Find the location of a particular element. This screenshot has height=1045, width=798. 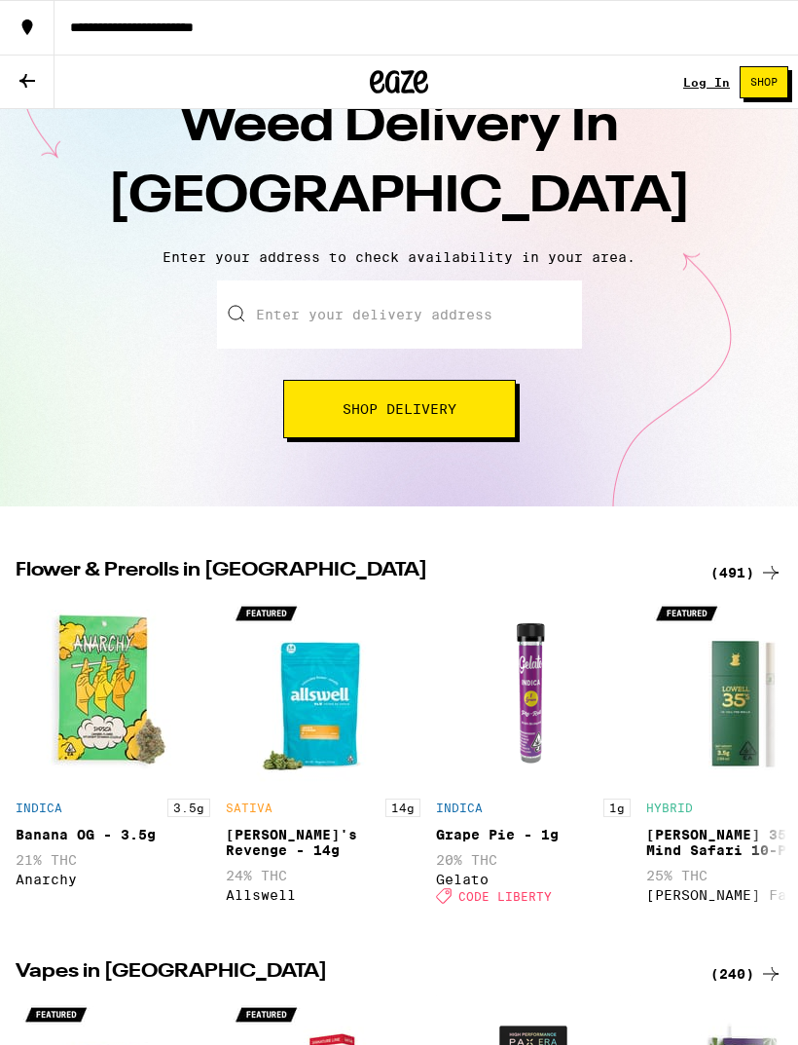

span: CODE LIBERTY is located at coordinates (505, 895).